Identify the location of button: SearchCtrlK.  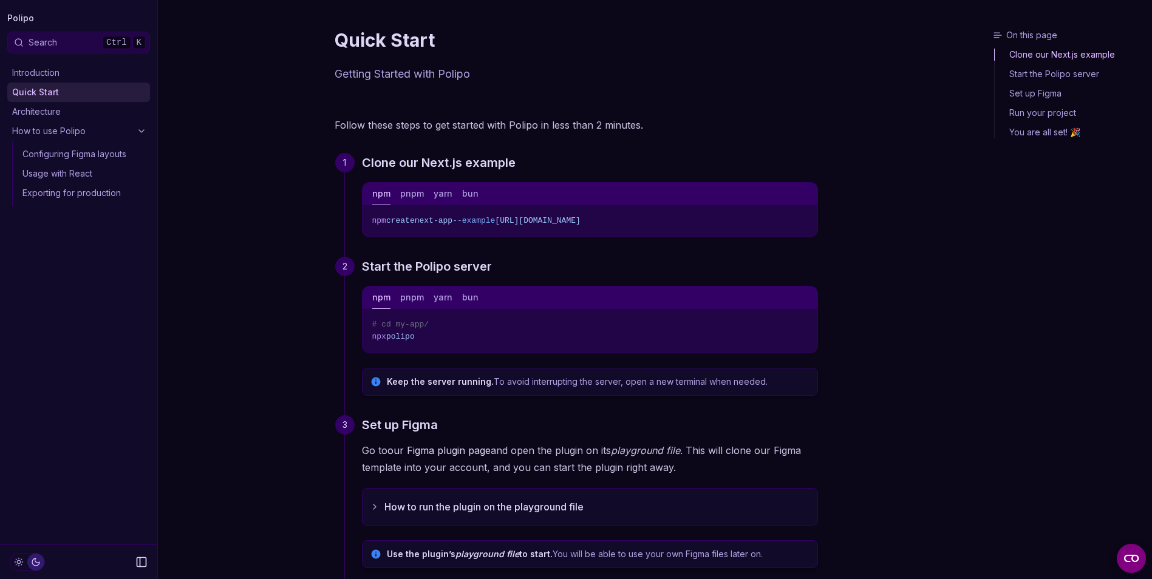
(78, 42).